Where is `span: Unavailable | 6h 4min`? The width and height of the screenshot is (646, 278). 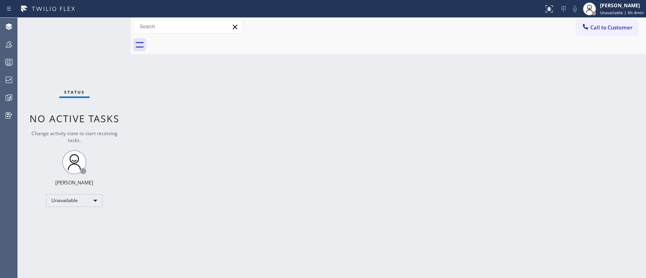 span: Unavailable | 6h 4min is located at coordinates (622, 13).